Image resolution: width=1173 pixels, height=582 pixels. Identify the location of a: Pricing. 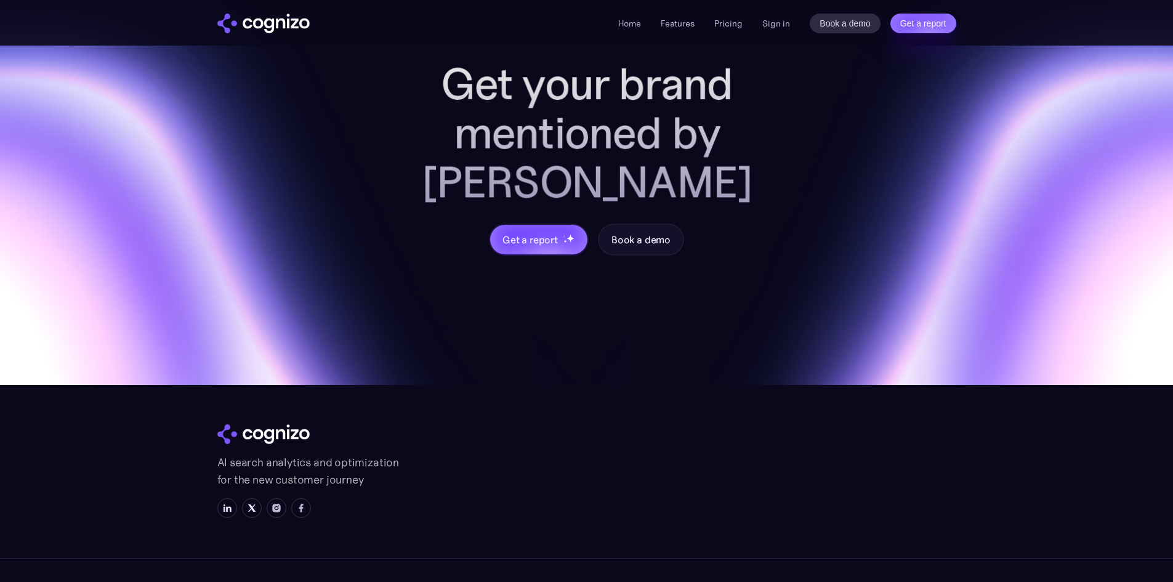
(728, 23).